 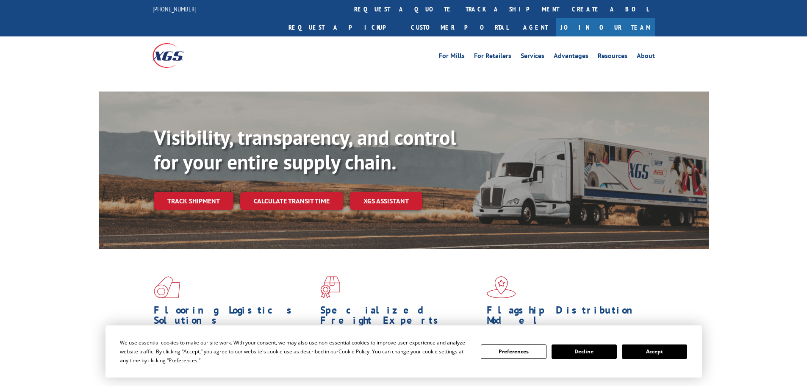 I want to click on a: Request a pickup, so click(x=343, y=27).